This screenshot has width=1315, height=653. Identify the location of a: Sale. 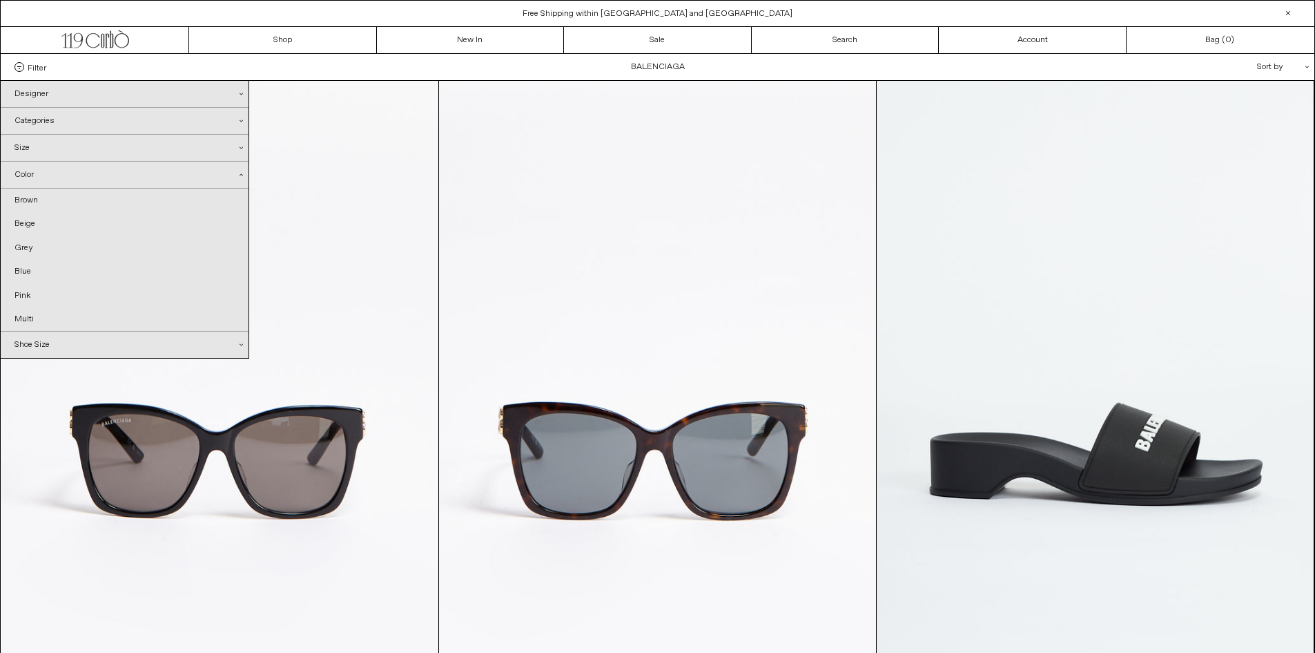
(658, 40).